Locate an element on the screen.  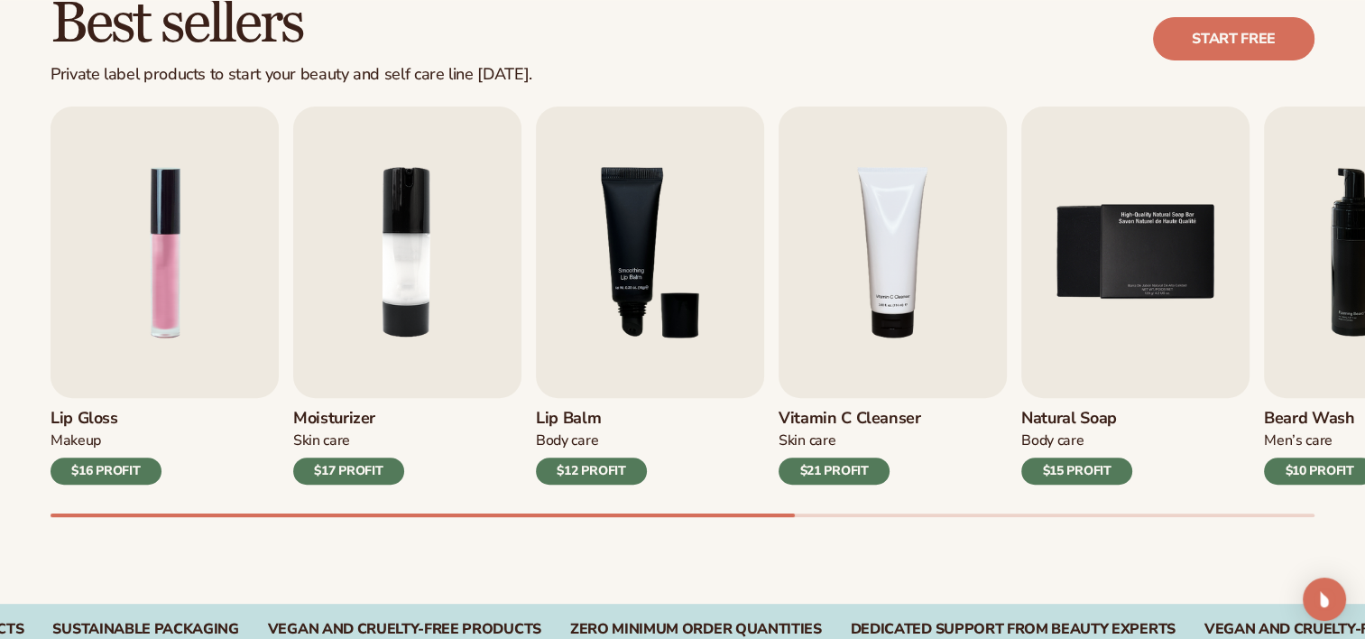
h3: Natural Soap is located at coordinates (1076, 419).